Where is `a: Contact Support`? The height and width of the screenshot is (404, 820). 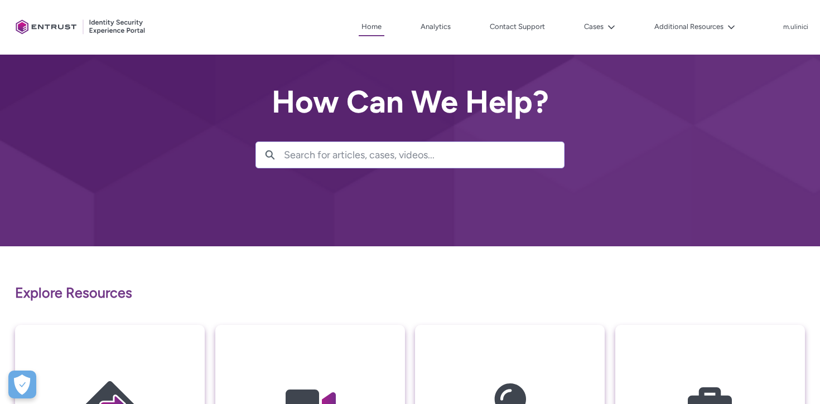 a: Contact Support is located at coordinates (517, 27).